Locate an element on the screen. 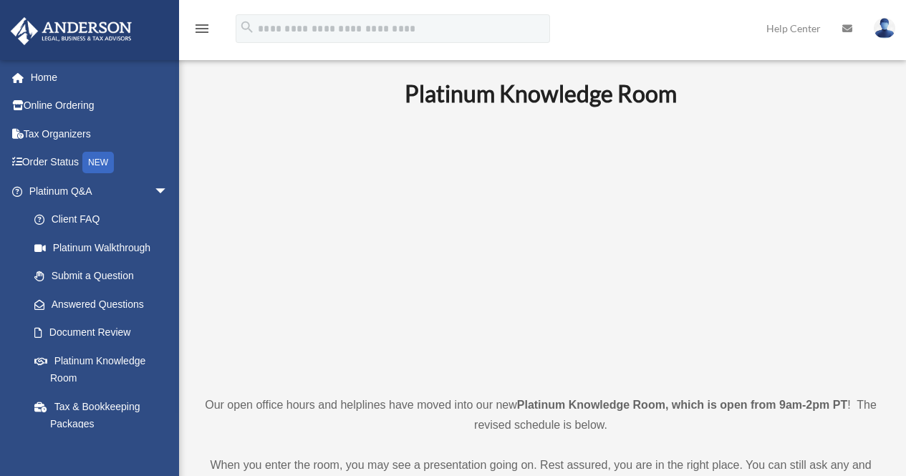 Image resolution: width=906 pixels, height=476 pixels. strong: Platinum Knowledge Room, which is open from 9am-2pm PT is located at coordinates (682, 405).